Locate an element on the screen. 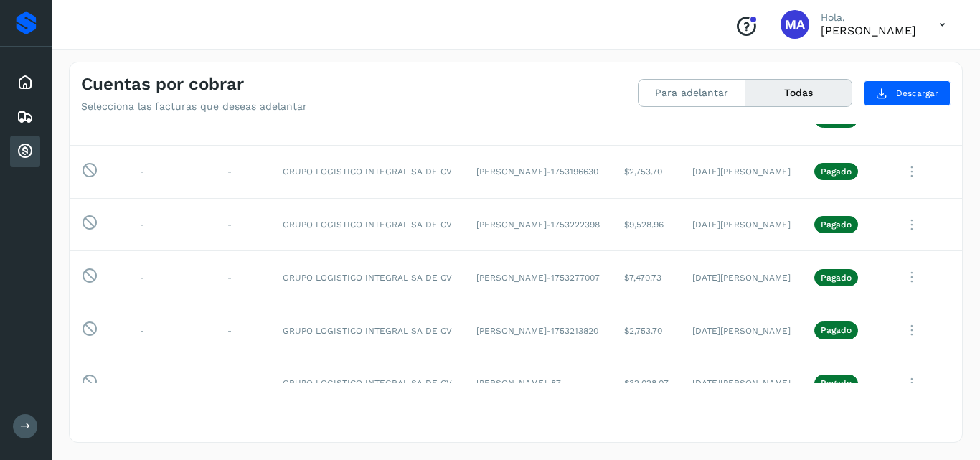 The height and width of the screenshot is (460, 980). button: Todas is located at coordinates (798, 93).